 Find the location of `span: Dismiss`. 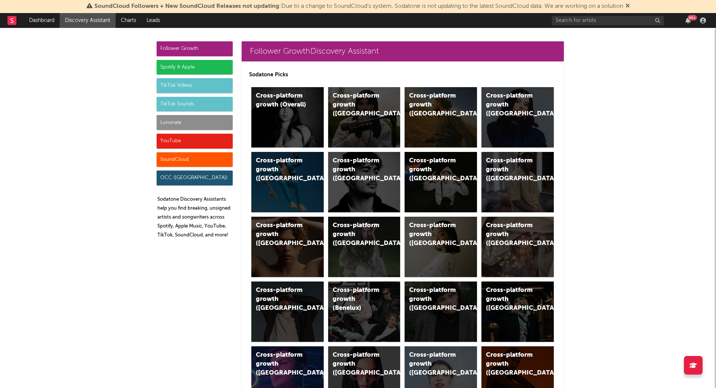

span: Dismiss is located at coordinates (627, 6).